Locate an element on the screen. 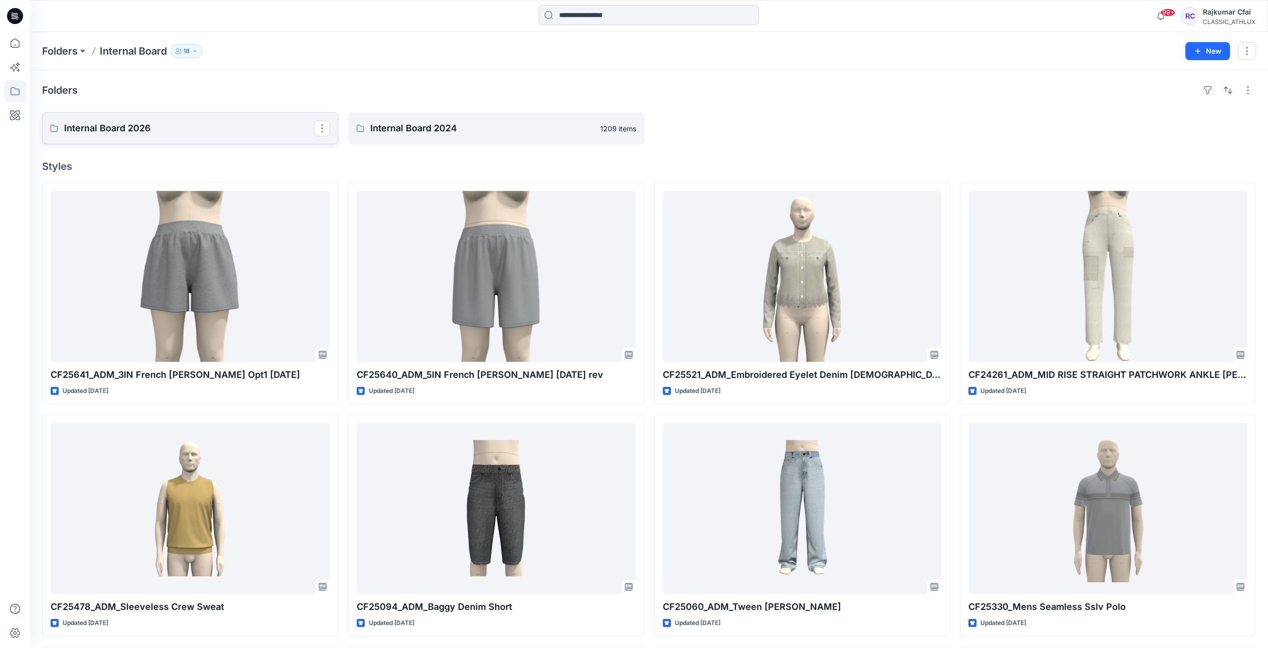  a: CF25478_ADM_Sleeveless Crew Sweat is located at coordinates (190, 508).